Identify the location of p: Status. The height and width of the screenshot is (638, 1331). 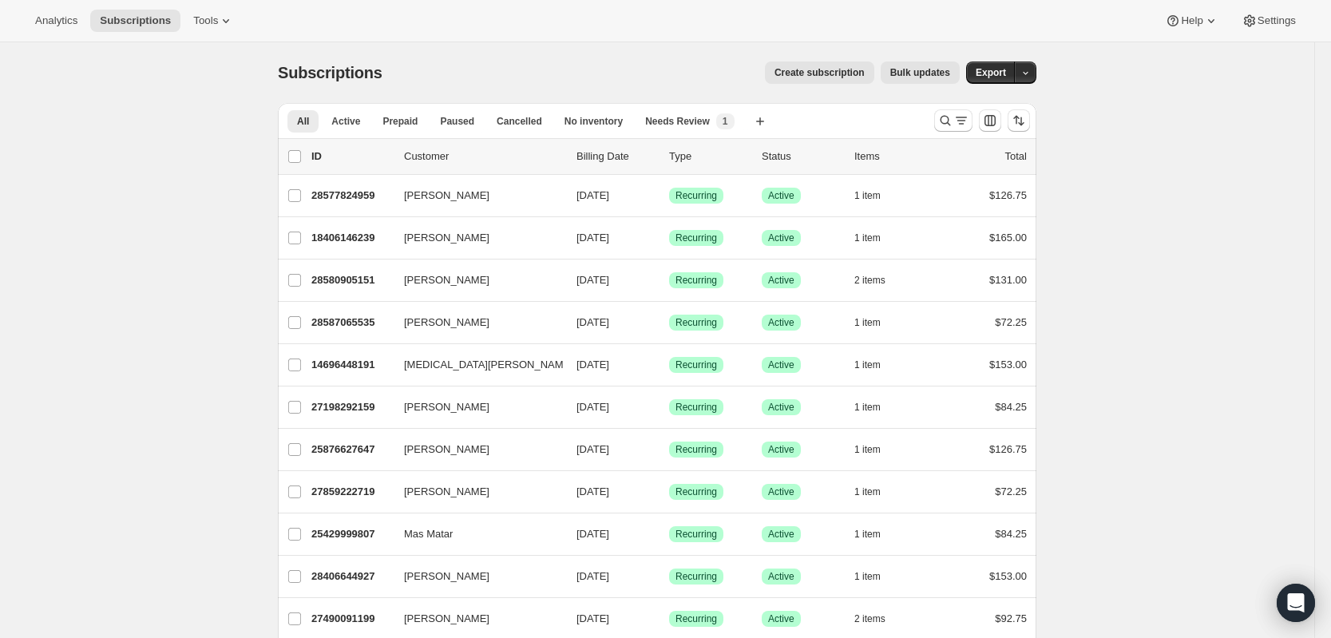
(801, 156).